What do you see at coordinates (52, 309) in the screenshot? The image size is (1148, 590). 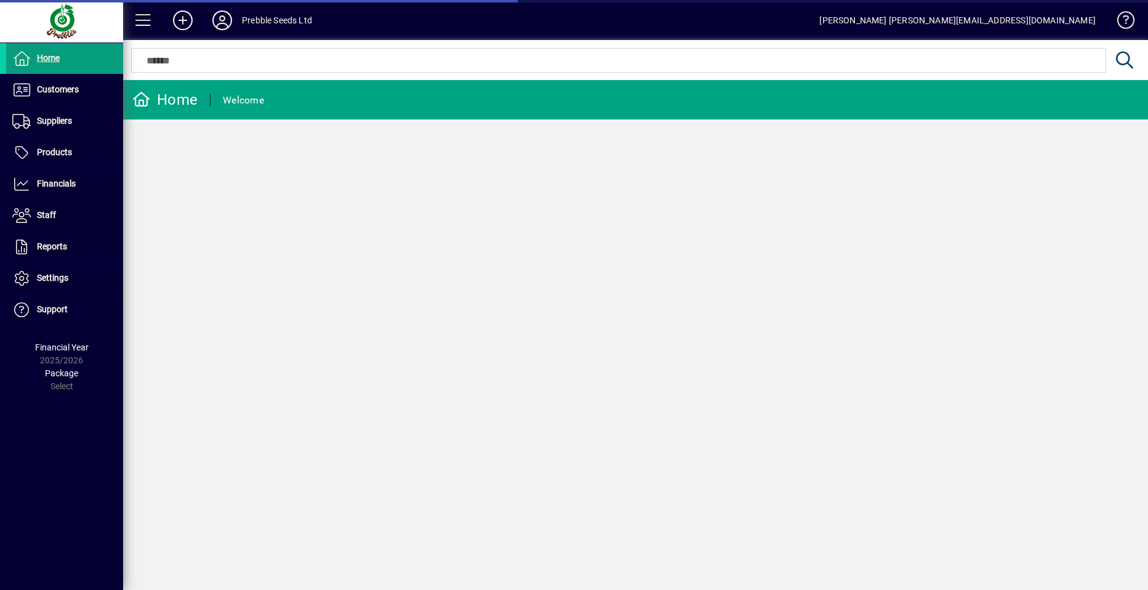 I see `span: Support` at bounding box center [52, 309].